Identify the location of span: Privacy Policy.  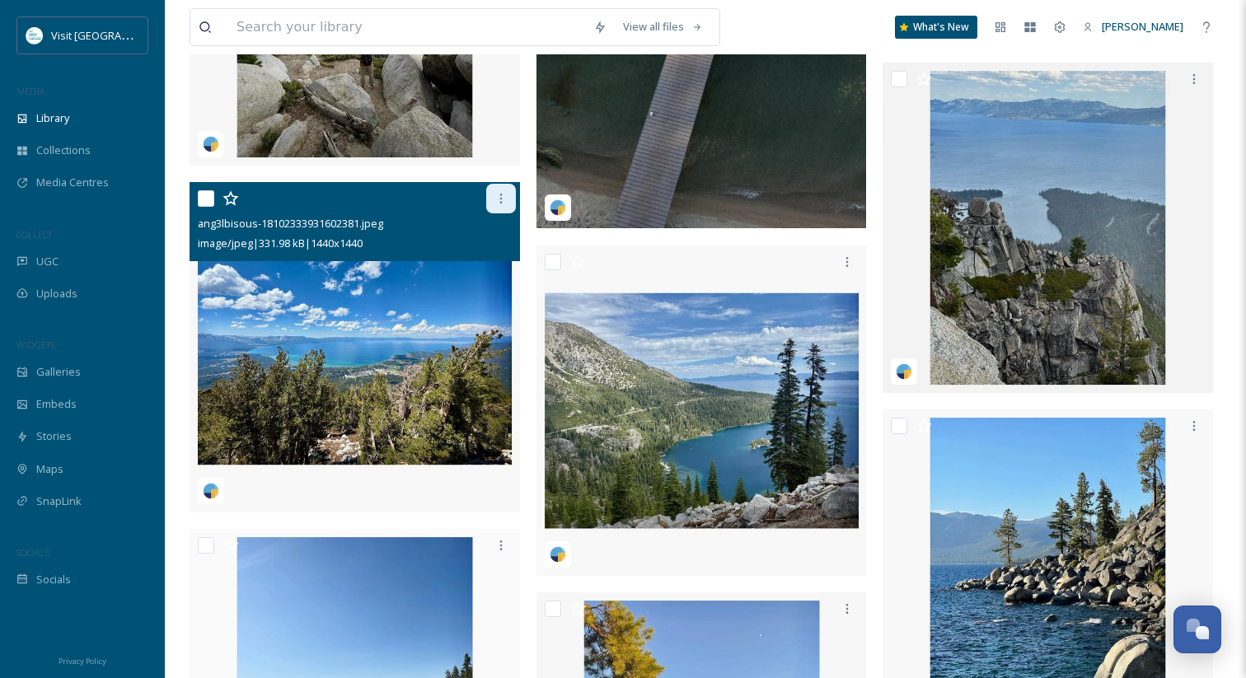
(82, 661).